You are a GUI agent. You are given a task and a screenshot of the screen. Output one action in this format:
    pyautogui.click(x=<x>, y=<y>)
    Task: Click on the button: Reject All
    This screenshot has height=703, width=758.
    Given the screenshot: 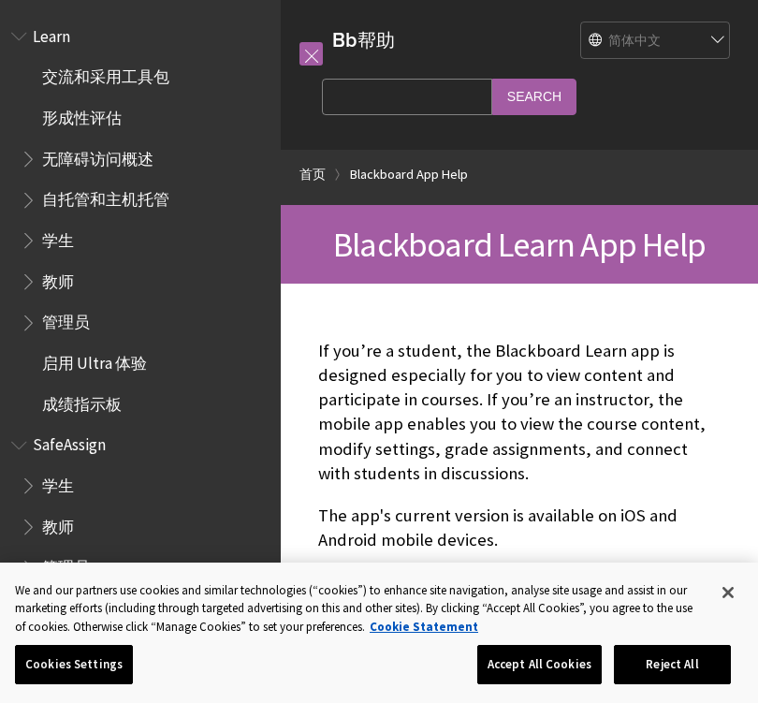 What is the action you would take?
    pyautogui.click(x=672, y=665)
    